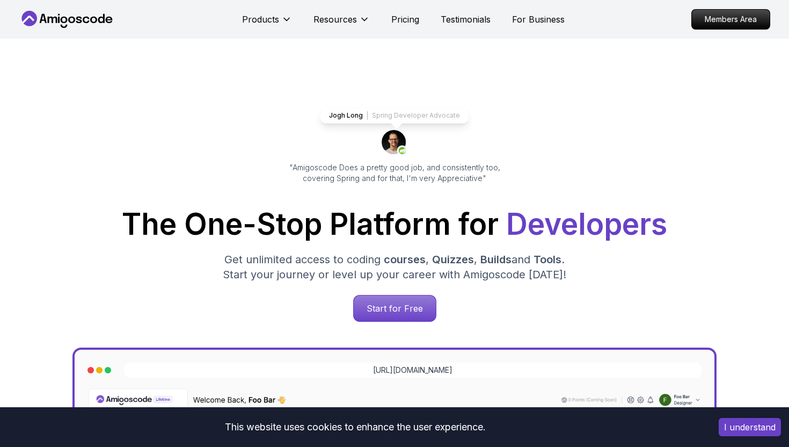 This screenshot has width=789, height=447. I want to click on h1: The One-Stop Platform for, so click(395, 224).